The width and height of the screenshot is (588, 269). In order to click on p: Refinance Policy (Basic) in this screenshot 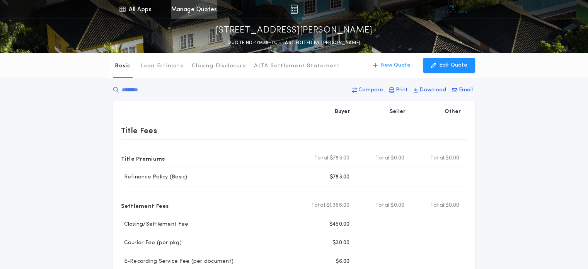, I will do `click(154, 177)`.